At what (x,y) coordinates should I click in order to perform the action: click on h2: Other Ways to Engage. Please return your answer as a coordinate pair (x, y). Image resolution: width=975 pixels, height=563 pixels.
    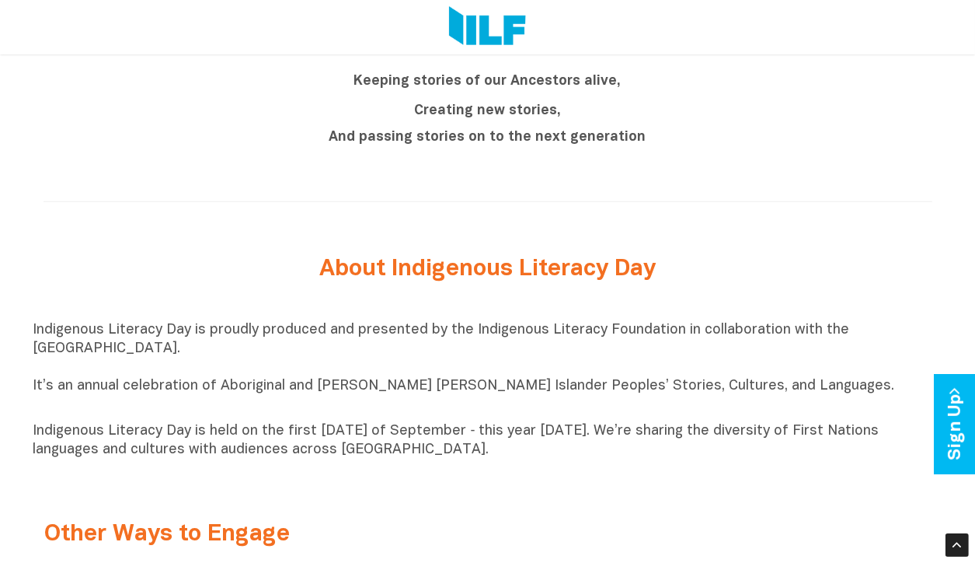
    Looking at the image, I should click on (375, 534).